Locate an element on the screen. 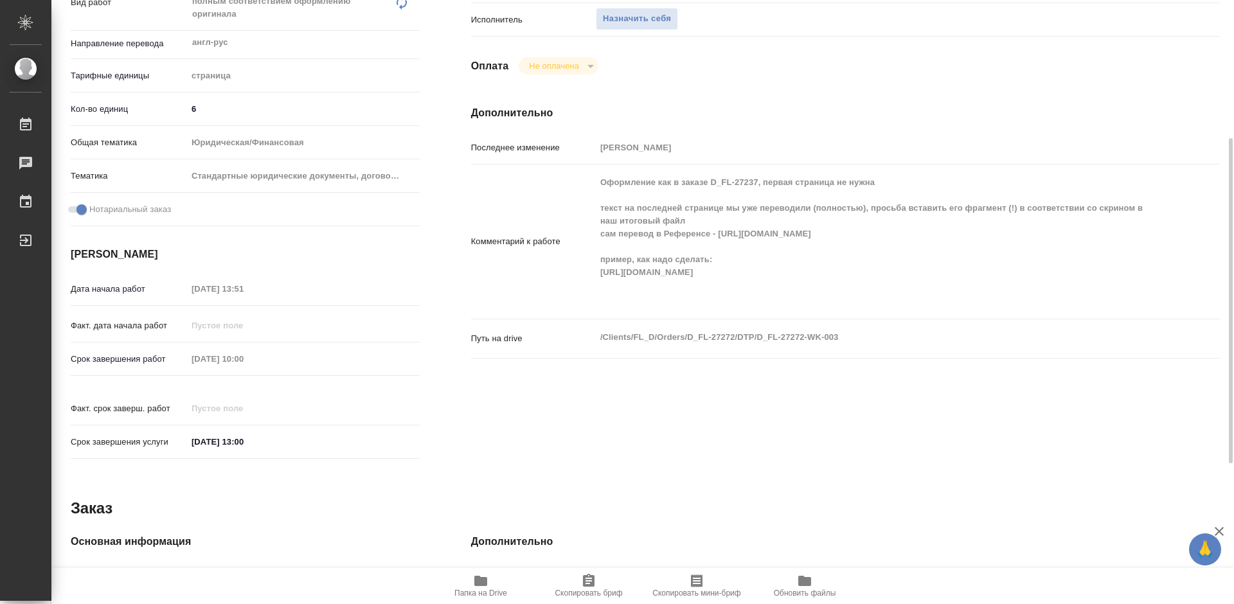 The image size is (1234, 604). p: Срок завершения услуги is located at coordinates (129, 442).